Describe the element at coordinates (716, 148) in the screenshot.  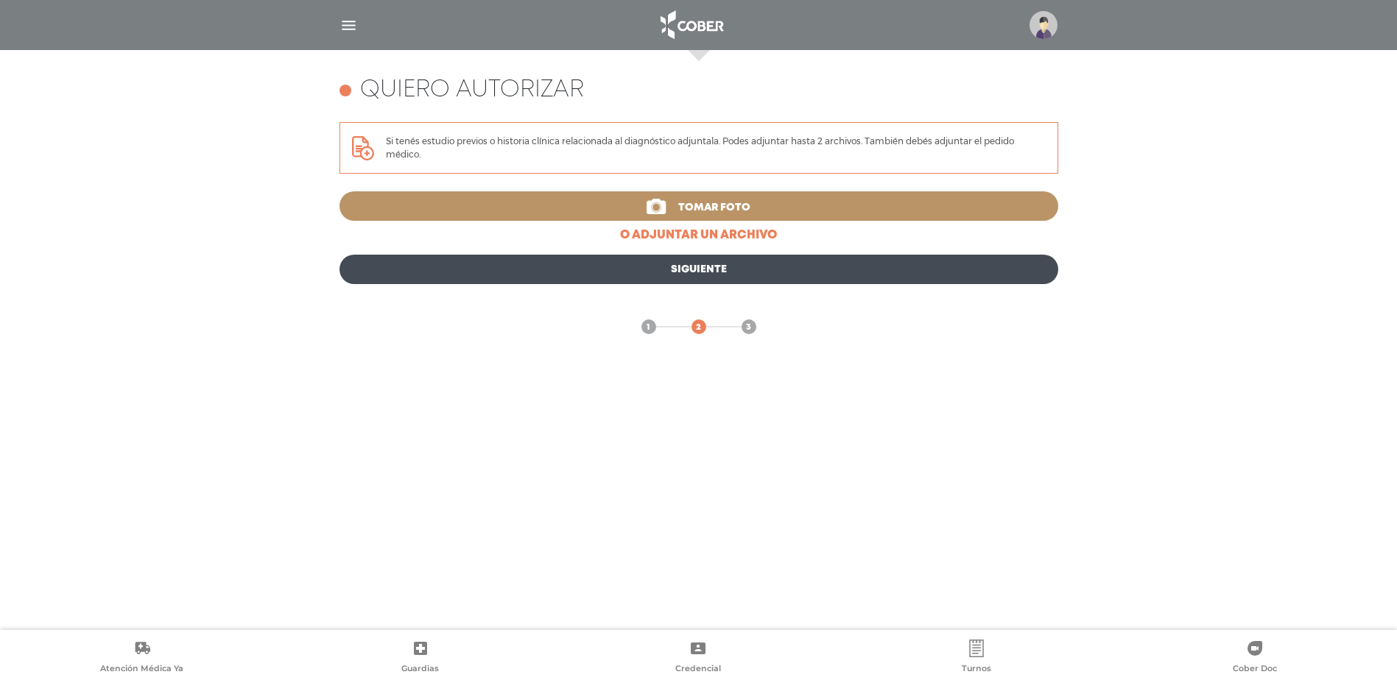
I see `p: Si tenés estudio previos o historia clínica relacionada al diagnóstico adjuntala. Podes adjuntar ...` at that location.